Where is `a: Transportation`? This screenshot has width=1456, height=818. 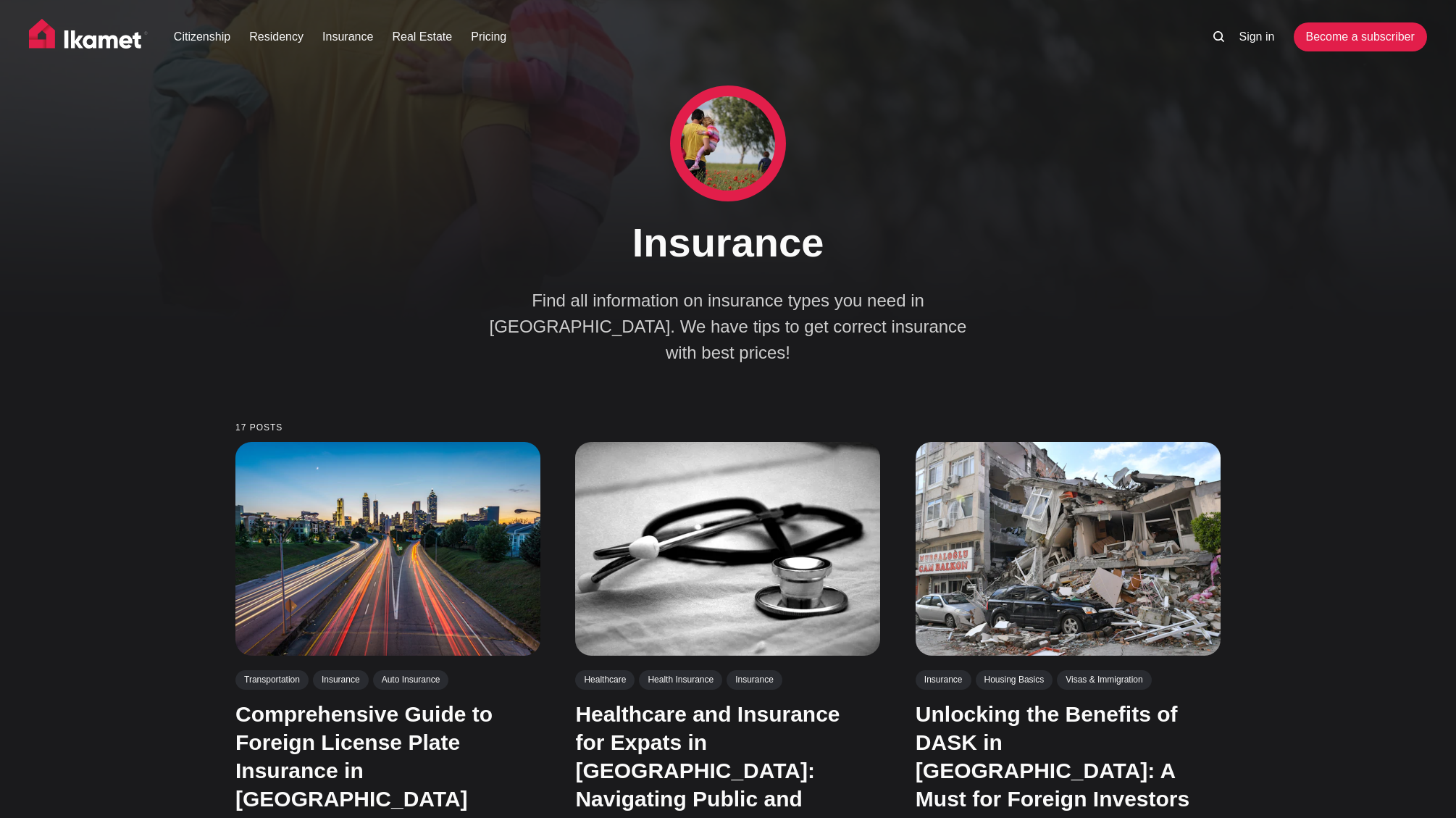 a: Transportation is located at coordinates (272, 680).